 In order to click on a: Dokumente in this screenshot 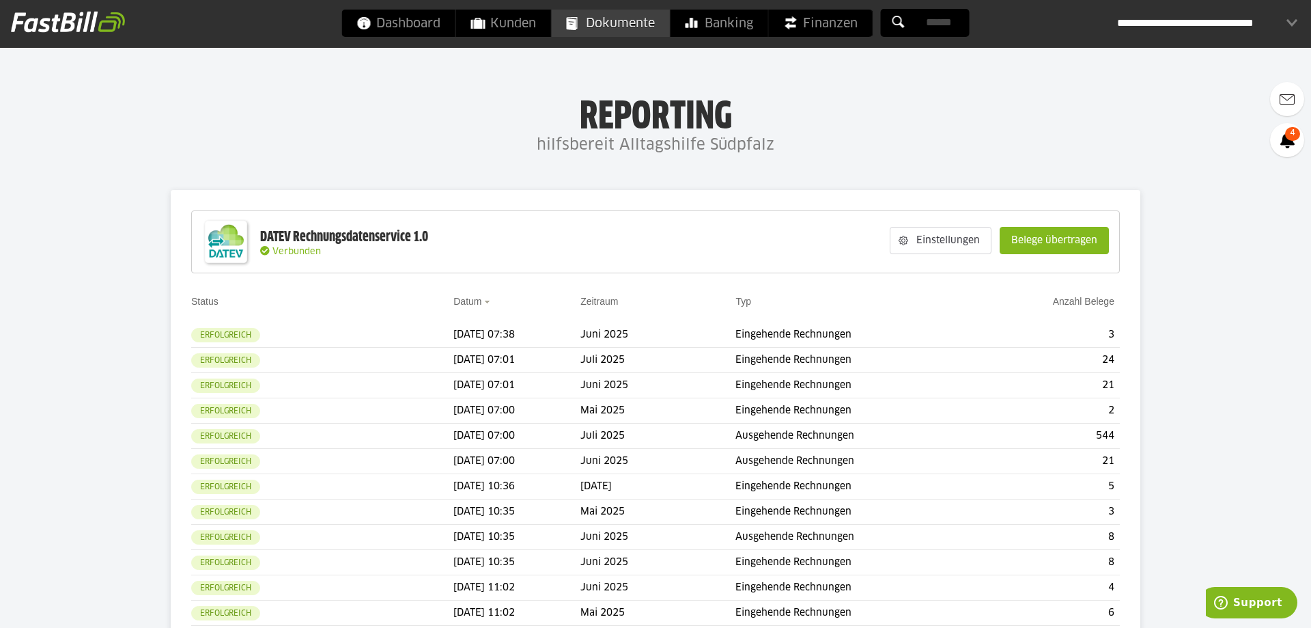, I will do `click(611, 23)`.